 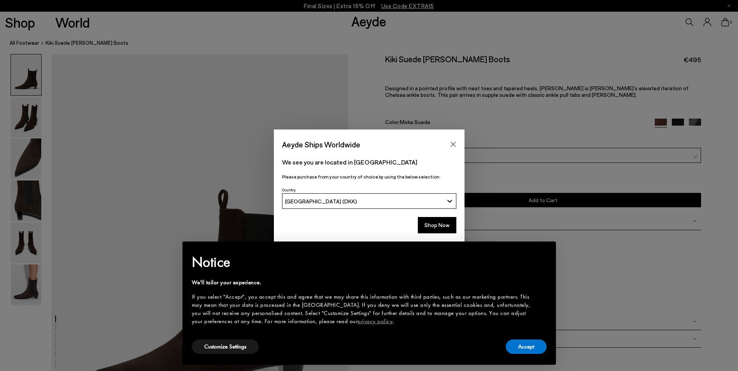 What do you see at coordinates (544, 253) in the screenshot?
I see `button: Close this notice` at bounding box center [544, 253].